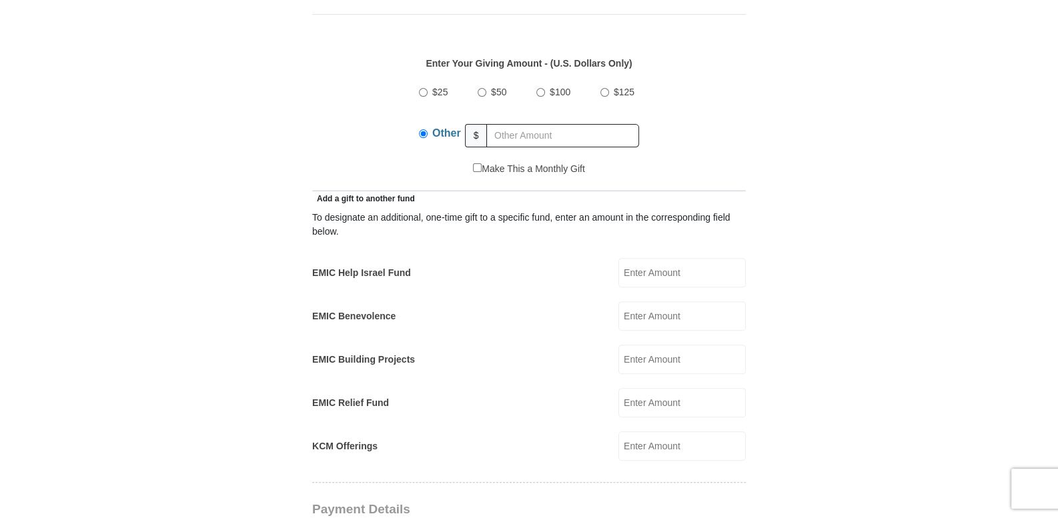 The image size is (1058, 518). What do you see at coordinates (624, 92) in the screenshot?
I see `span: $125` at bounding box center [624, 92].